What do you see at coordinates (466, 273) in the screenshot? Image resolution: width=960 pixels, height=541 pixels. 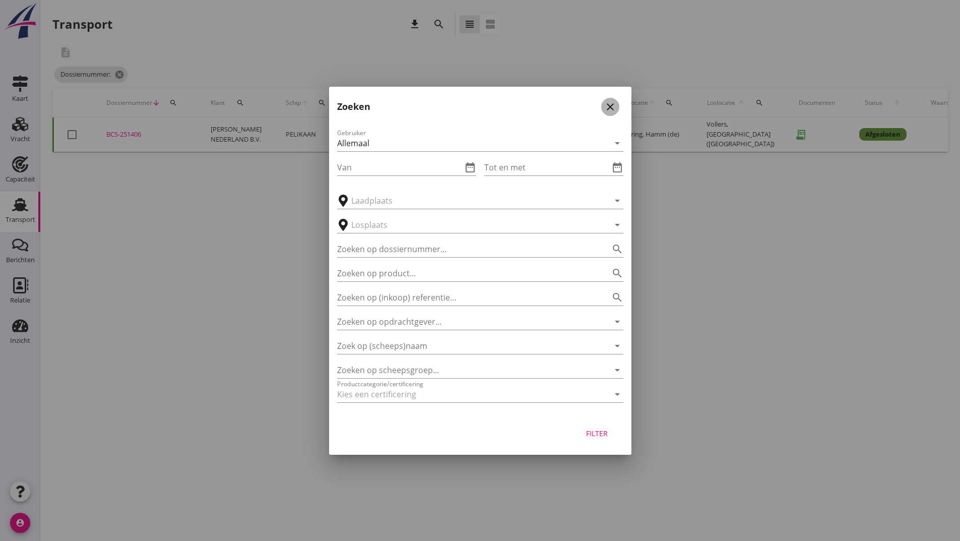 I see `input: Zoeken op product...` at bounding box center [466, 273].